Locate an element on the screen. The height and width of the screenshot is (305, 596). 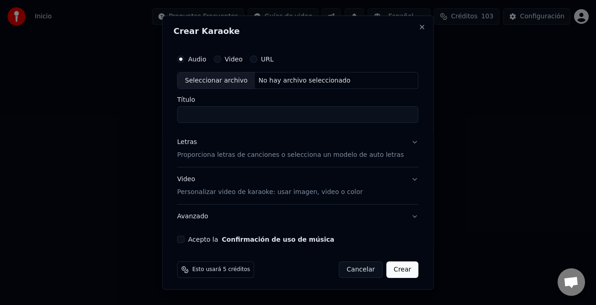
label: Acepto la is located at coordinates (261, 239).